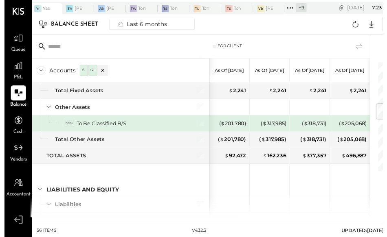 The height and width of the screenshot is (237, 387). What do you see at coordinates (14, 200) in the screenshot?
I see `span: Accountant` at bounding box center [14, 200].